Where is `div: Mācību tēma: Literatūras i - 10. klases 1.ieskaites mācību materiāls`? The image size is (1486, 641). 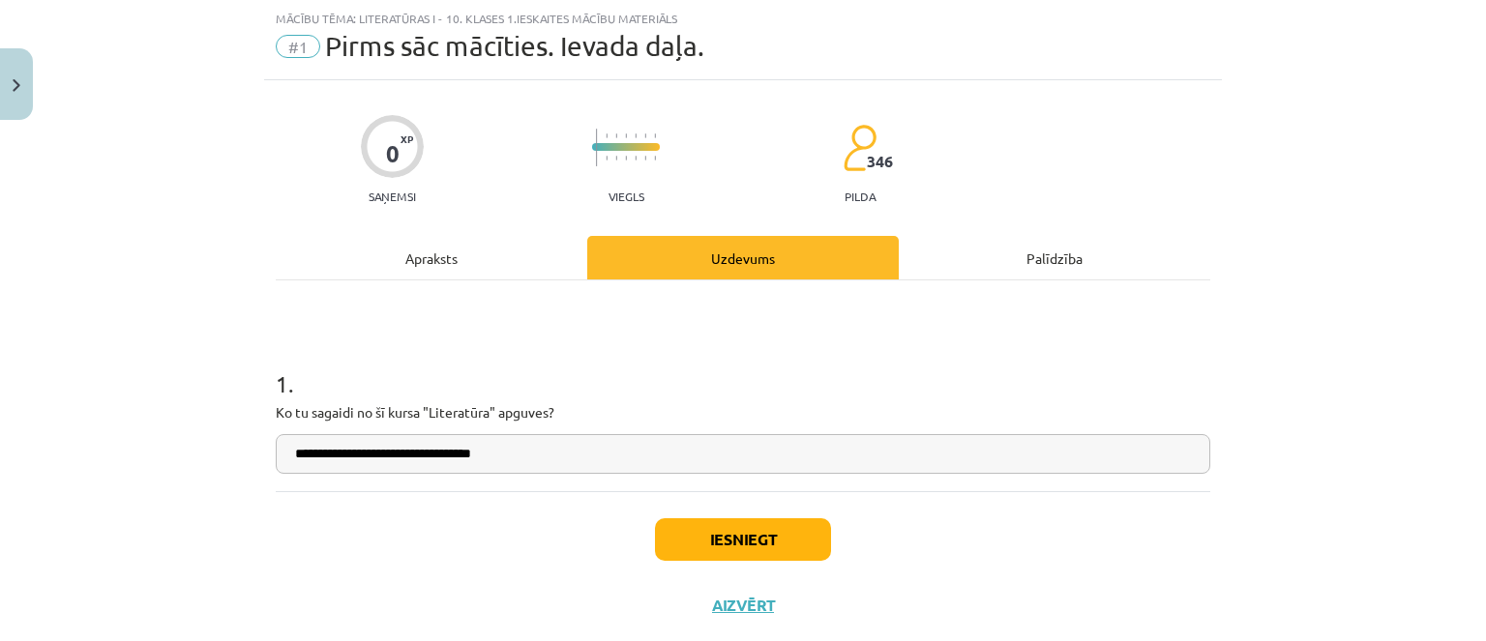
div: Mācību tēma: Literatūras i - 10. klases 1.ieskaites mācību materiāls is located at coordinates (743, 18).